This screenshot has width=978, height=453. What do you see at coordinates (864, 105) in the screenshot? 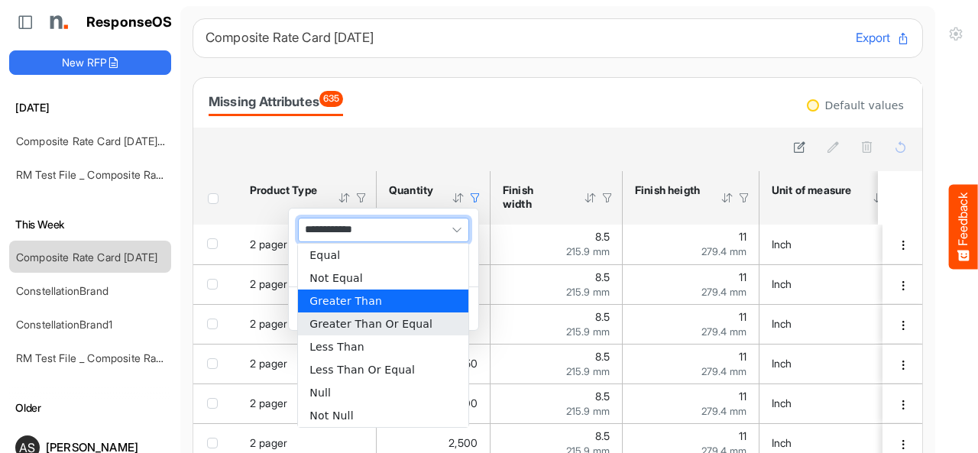
I see `div: Default values` at bounding box center [864, 105].